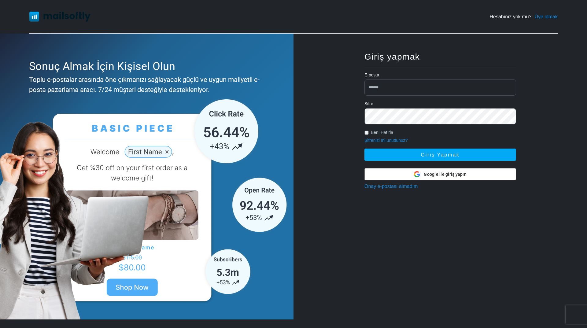  What do you see at coordinates (391, 186) in the screenshot?
I see `font: Onay e-postası almadım` at bounding box center [391, 186].